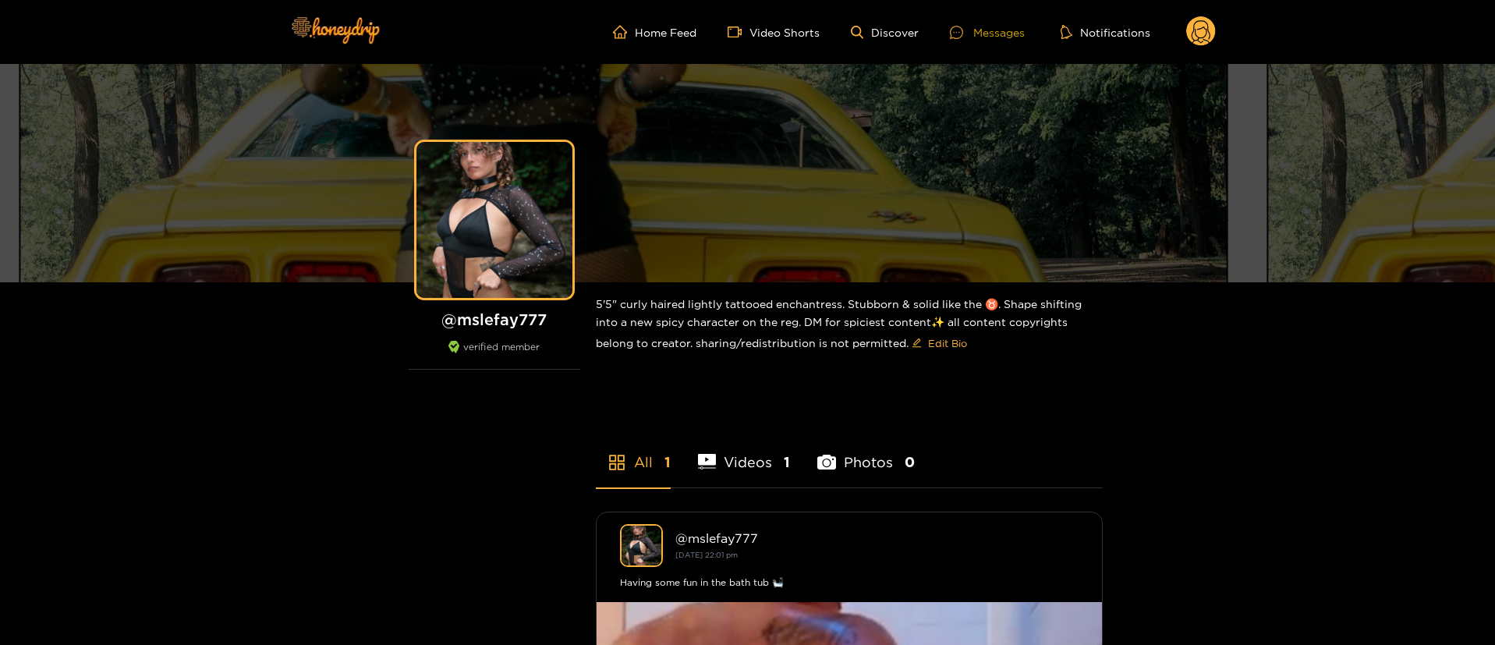  What do you see at coordinates (909, 462) in the screenshot?
I see `span: 0` at bounding box center [909, 462].